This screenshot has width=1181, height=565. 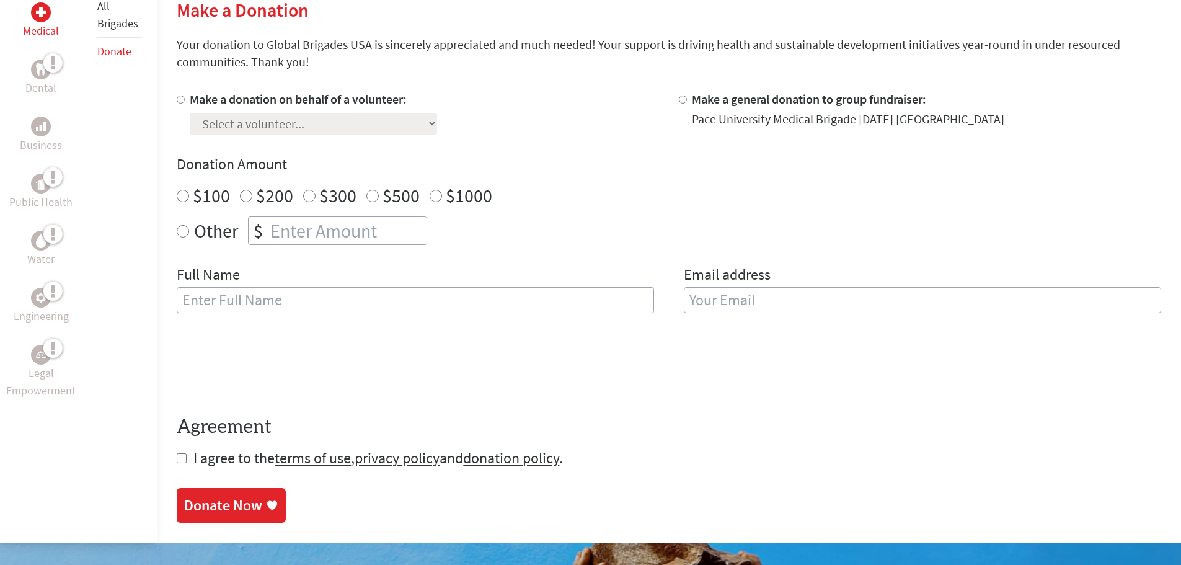 What do you see at coordinates (41, 298) in the screenshot?
I see `div: Engineering` at bounding box center [41, 298].